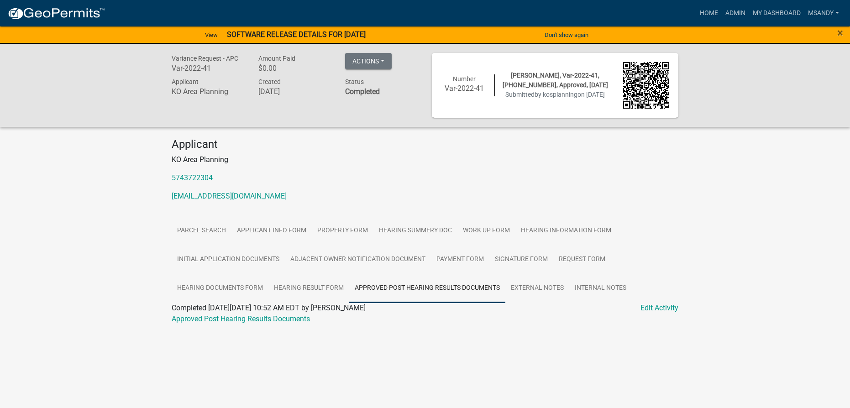  I want to click on a: Hearing Result Form, so click(309, 289).